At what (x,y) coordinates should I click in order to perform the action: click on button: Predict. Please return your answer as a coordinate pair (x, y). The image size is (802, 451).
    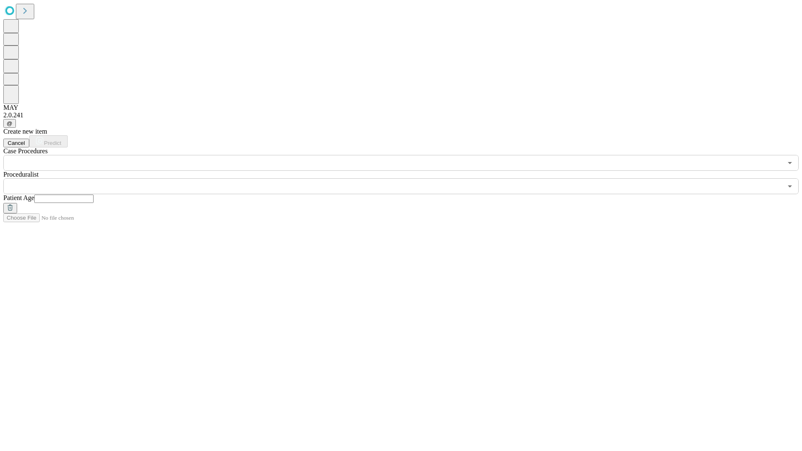
    Looking at the image, I should click on (48, 141).